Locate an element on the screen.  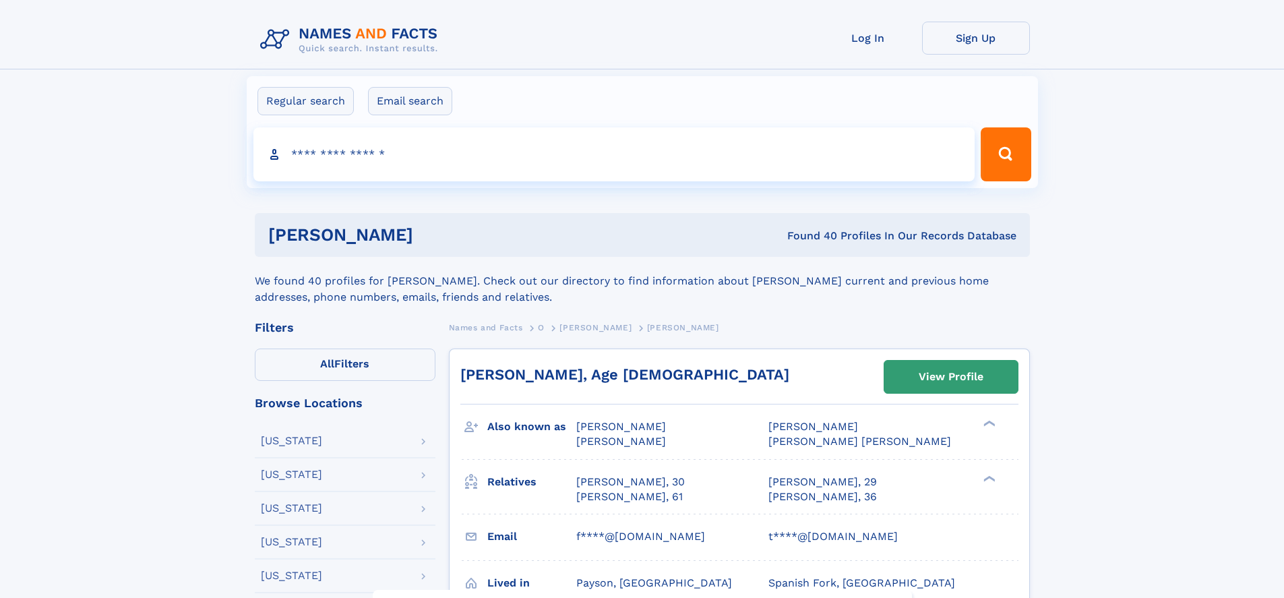
h3: Also known as is located at coordinates (532, 427).